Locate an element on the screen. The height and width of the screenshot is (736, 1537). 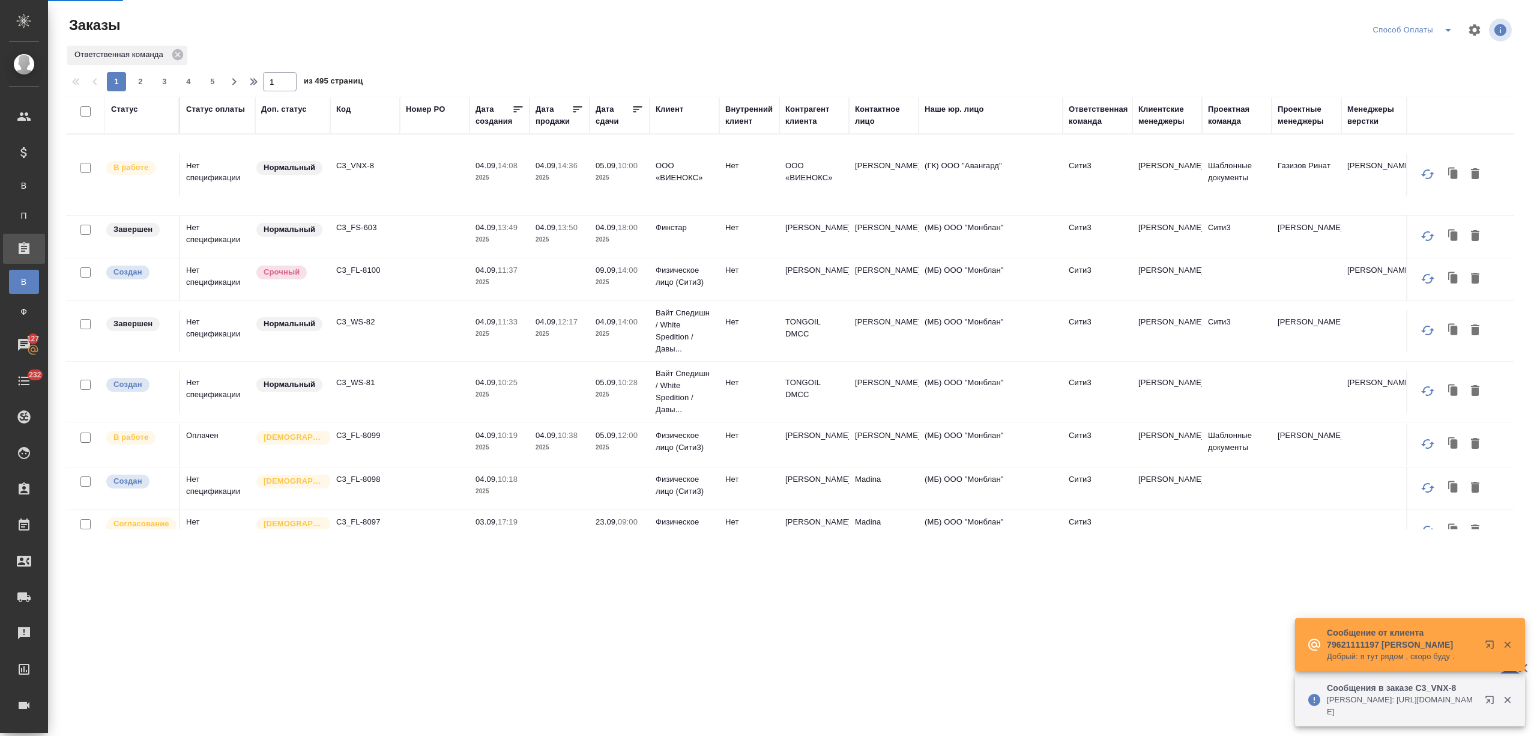
div: Выставляет КМ при направлении счета или после выполнения всех работ/сдачи заказа клиенту. Окончат... is located at coordinates (139, 324).